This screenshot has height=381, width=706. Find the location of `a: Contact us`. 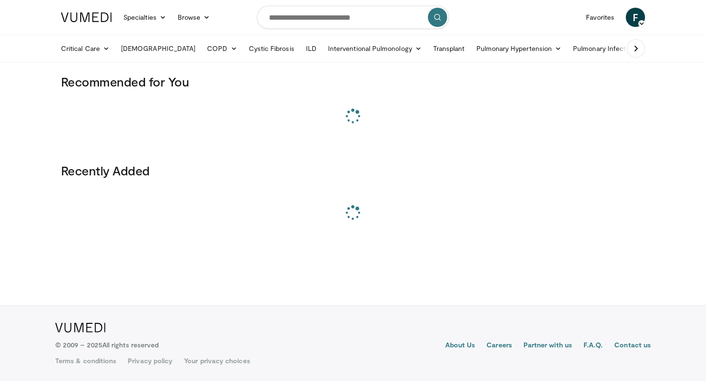

a: Contact us is located at coordinates (633, 346).